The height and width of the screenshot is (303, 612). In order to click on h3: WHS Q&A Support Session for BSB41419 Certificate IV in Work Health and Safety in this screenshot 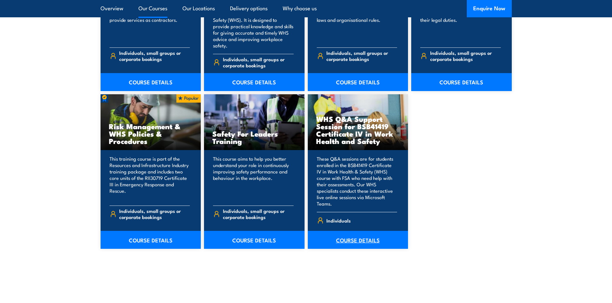, I will do `click(358, 130)`.